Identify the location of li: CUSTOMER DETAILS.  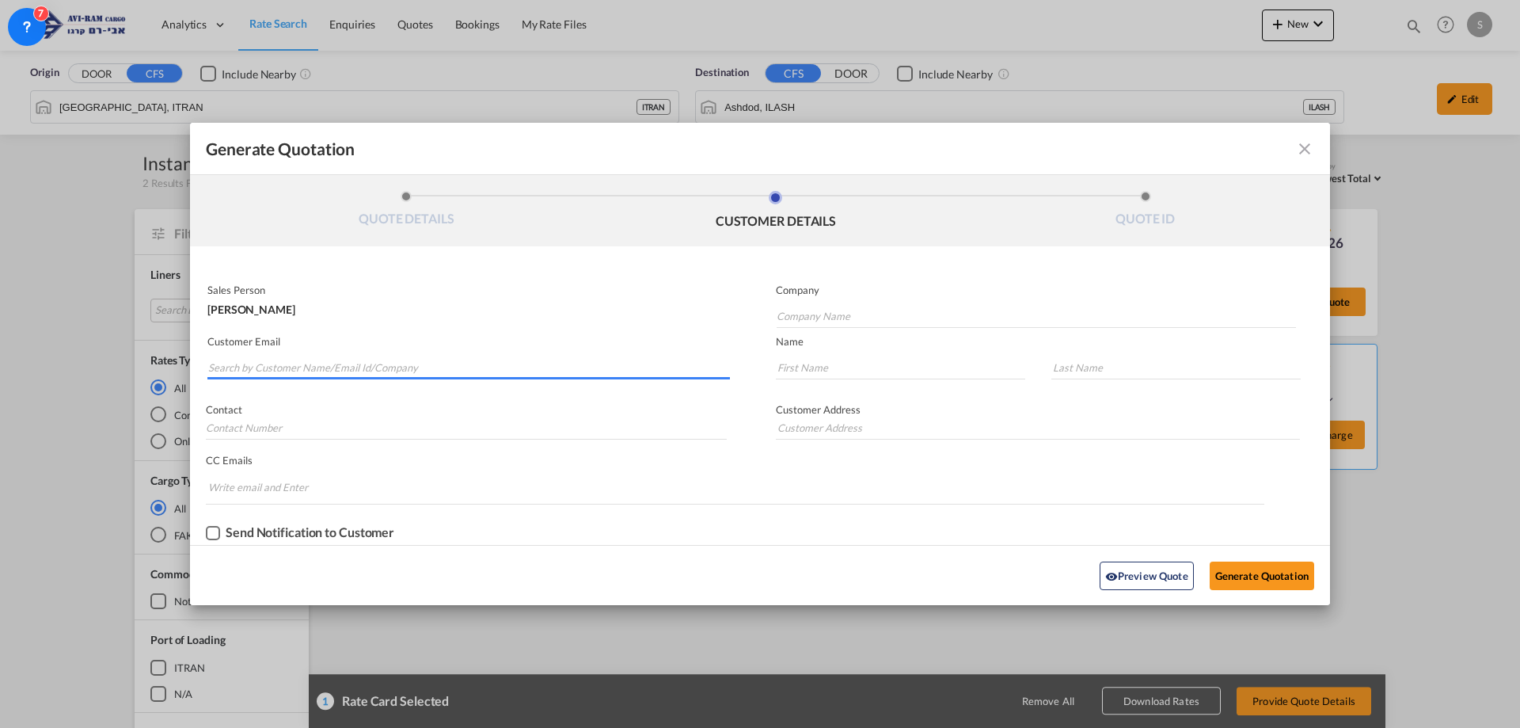
(776, 212).